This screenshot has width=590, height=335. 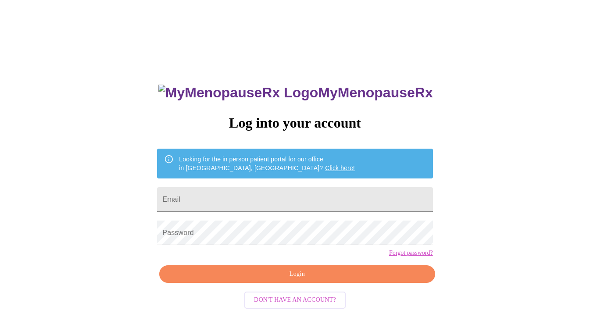 What do you see at coordinates (340, 168) in the screenshot?
I see `a: Click here!` at bounding box center [340, 168].